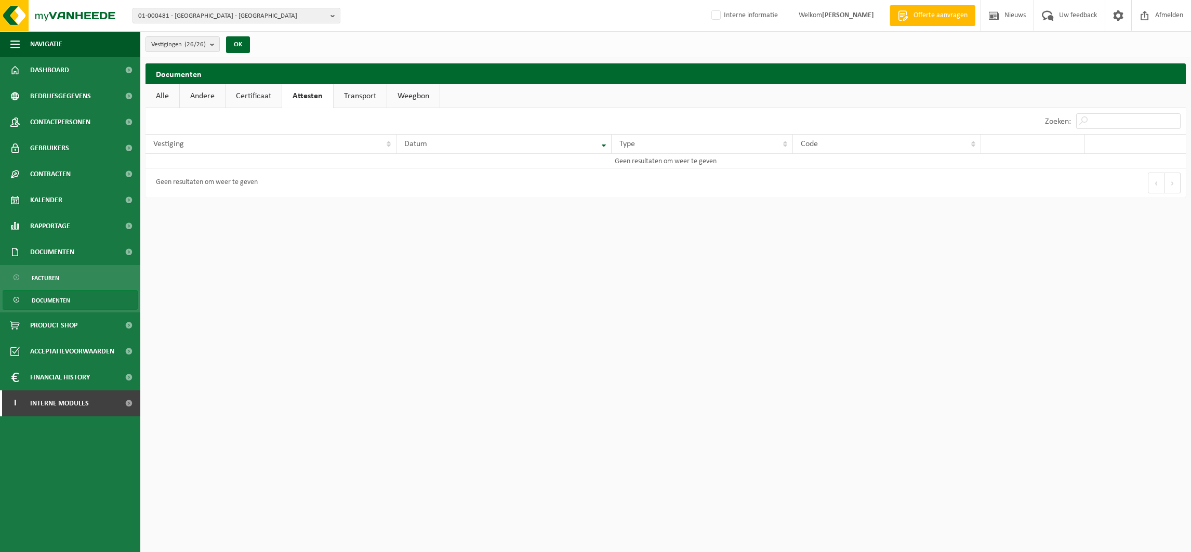 The height and width of the screenshot is (552, 1191). Describe the element at coordinates (809, 144) in the screenshot. I see `span: Code` at that location.